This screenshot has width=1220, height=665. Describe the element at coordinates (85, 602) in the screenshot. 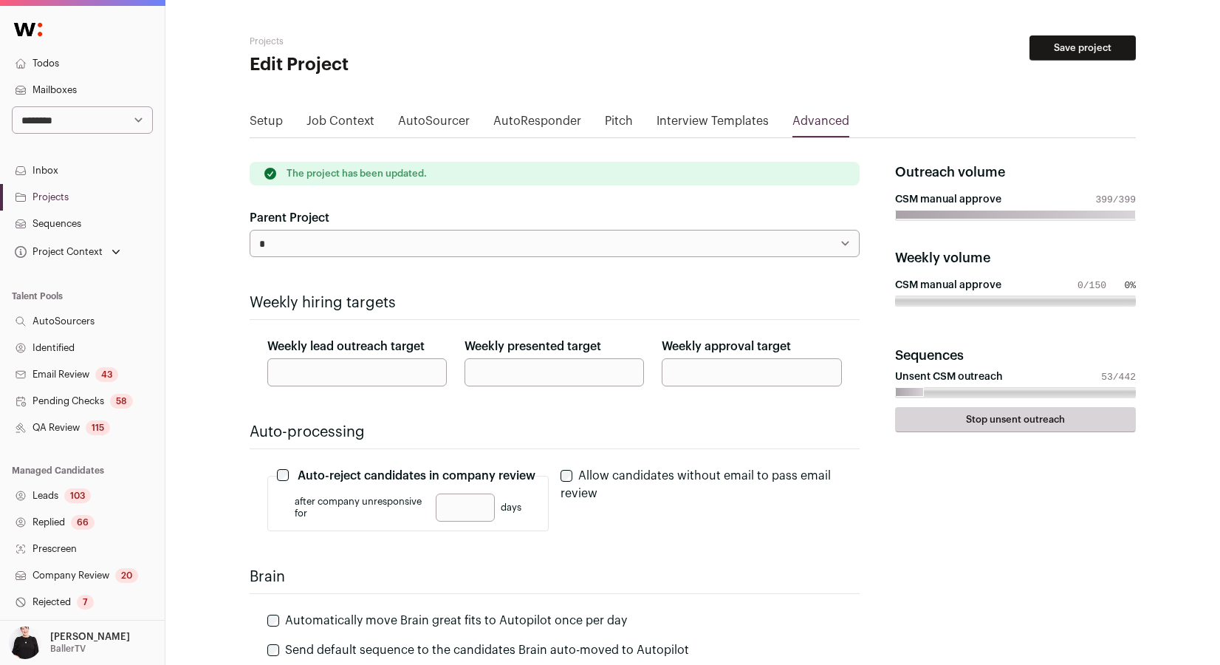

I see `div: 7` at that location.